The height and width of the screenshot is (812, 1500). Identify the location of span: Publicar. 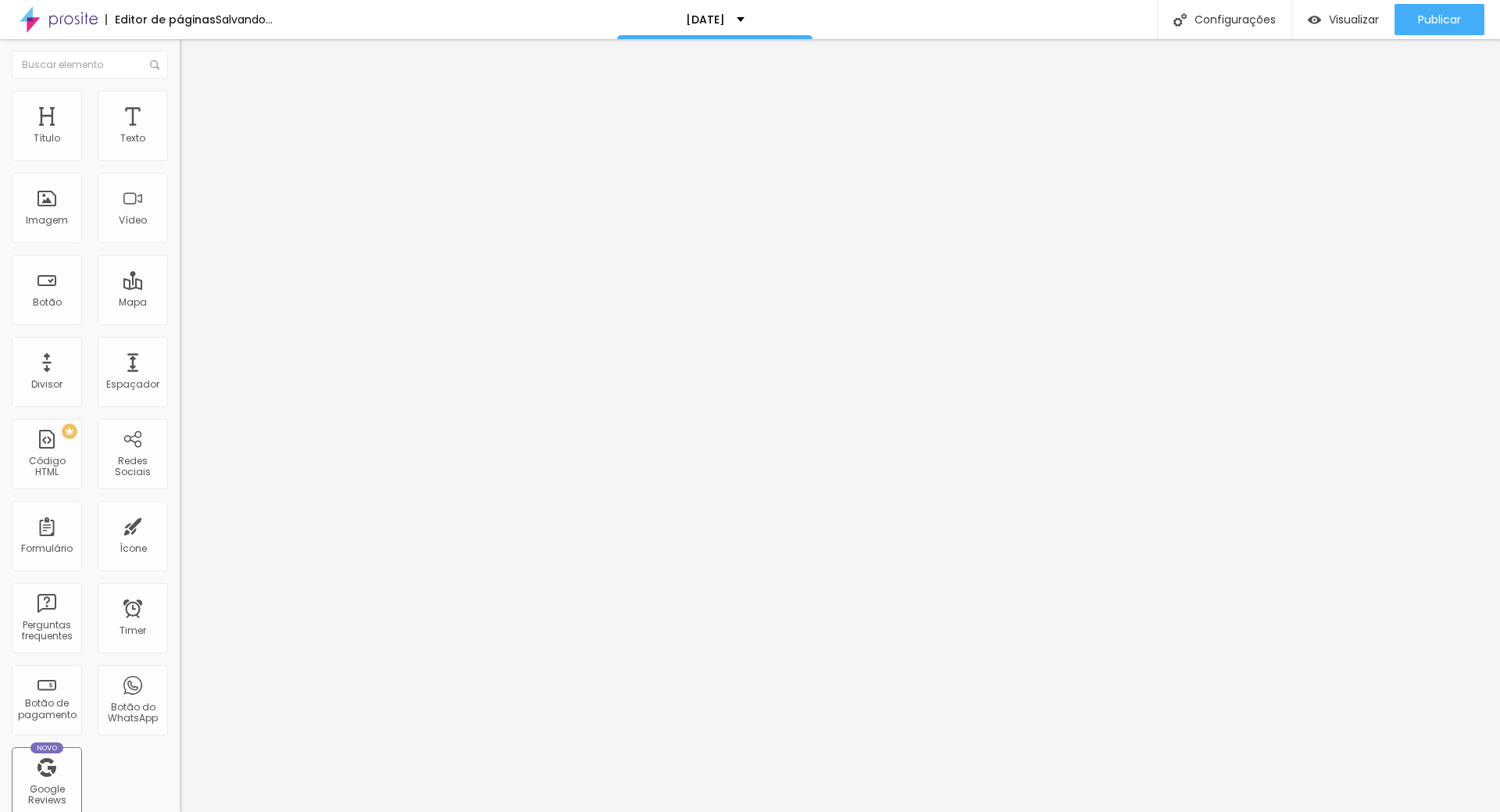
(1439, 20).